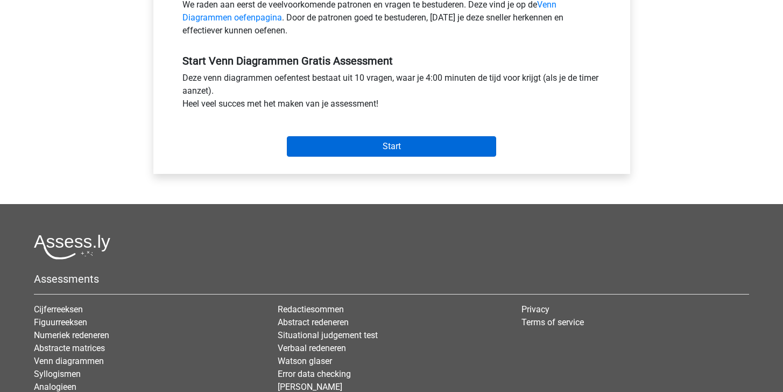  What do you see at coordinates (312, 348) in the screenshot?
I see `a: Verbaal redeneren` at bounding box center [312, 348].